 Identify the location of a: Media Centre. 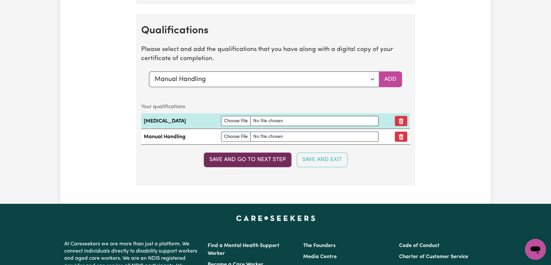
(320, 256).